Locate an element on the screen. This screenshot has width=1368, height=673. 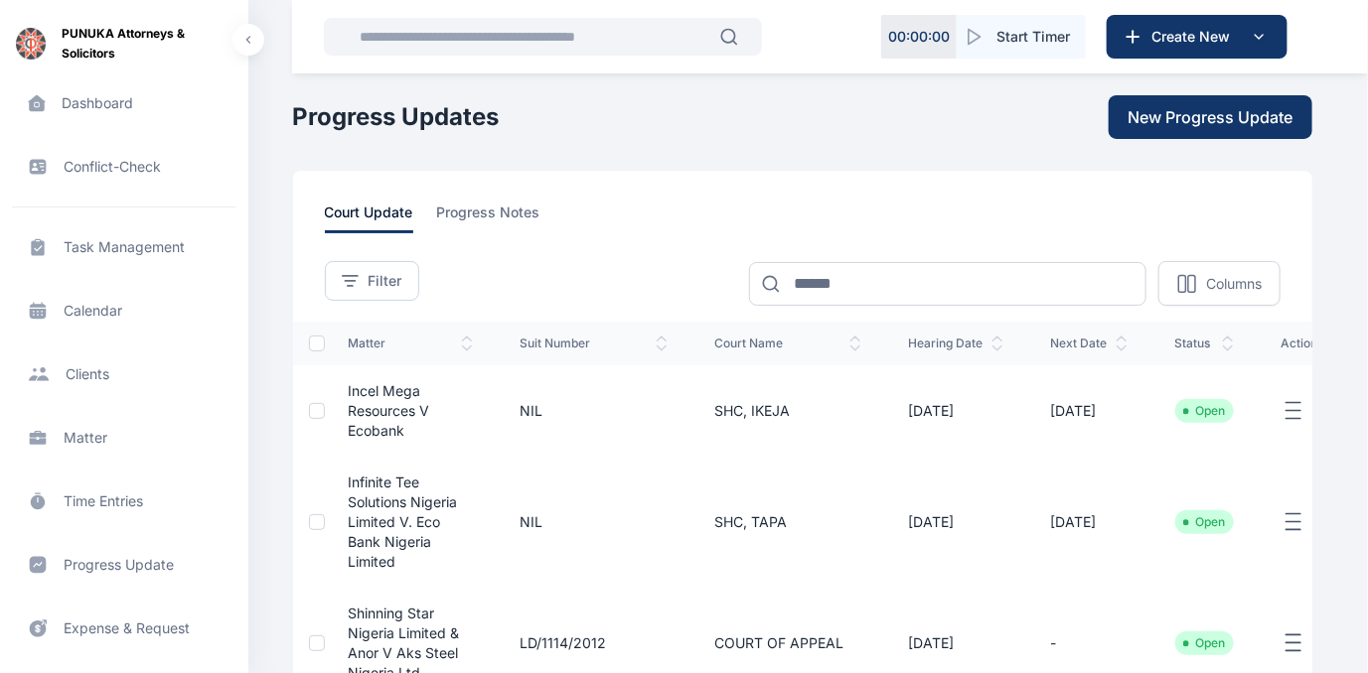
a: time entries is located at coordinates (124, 502).